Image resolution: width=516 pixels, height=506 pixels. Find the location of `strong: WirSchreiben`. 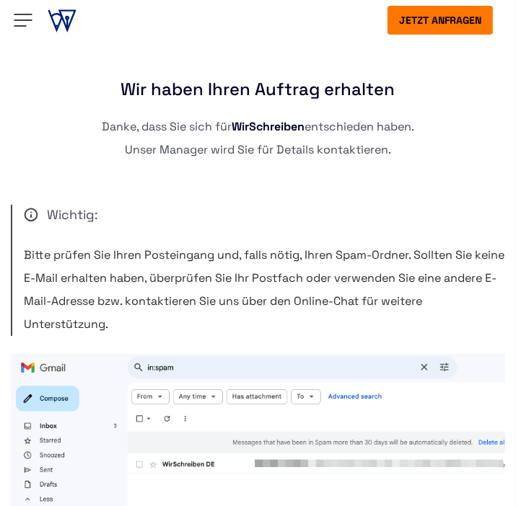

strong: WirSchreiben is located at coordinates (268, 126).